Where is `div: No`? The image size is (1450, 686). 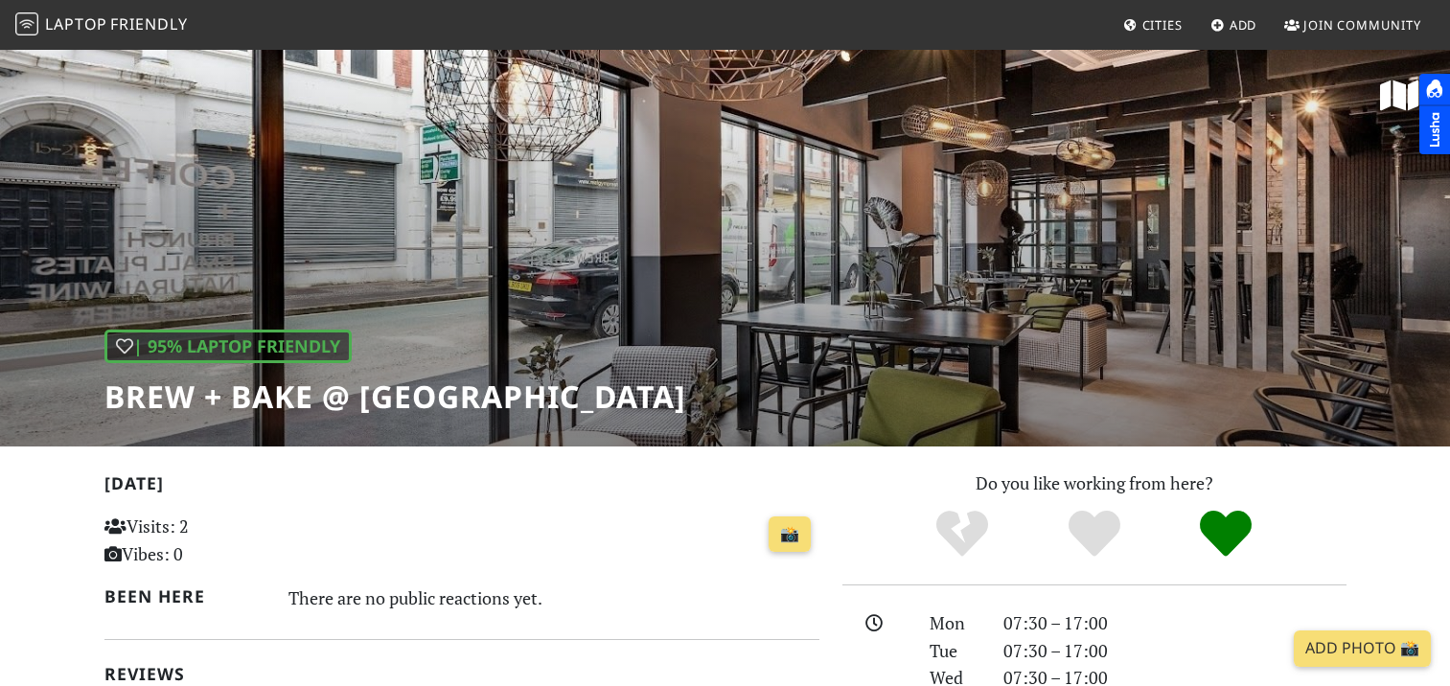
div: No is located at coordinates (962, 534).